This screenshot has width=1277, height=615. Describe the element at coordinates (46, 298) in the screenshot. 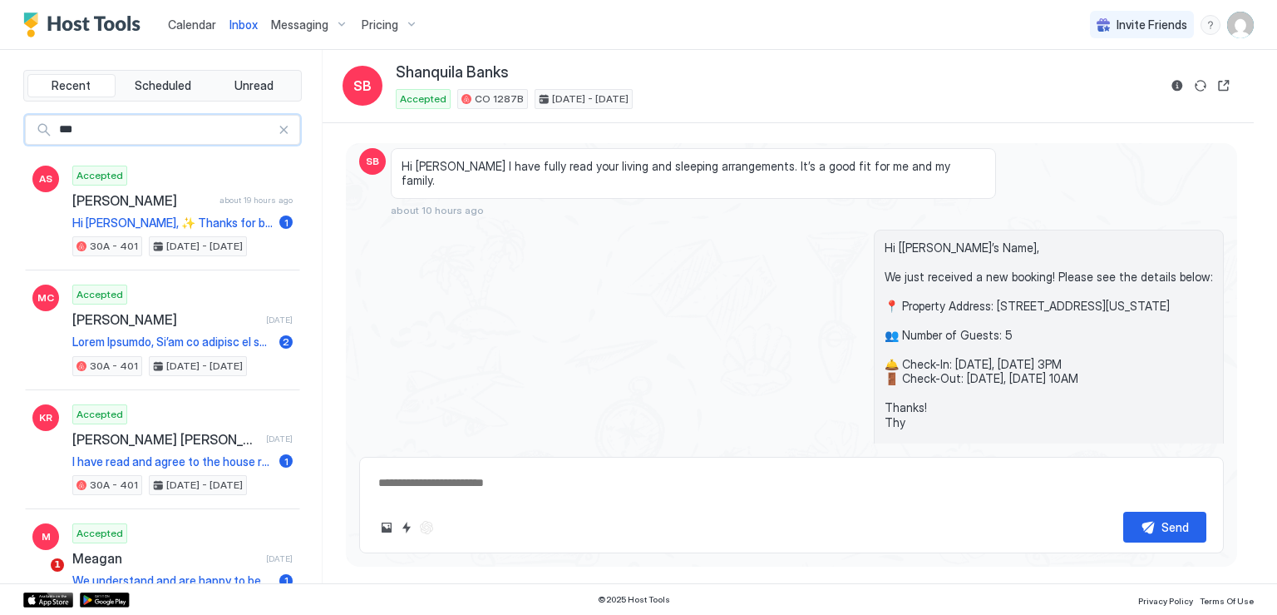

I see `span: MC` at that location.